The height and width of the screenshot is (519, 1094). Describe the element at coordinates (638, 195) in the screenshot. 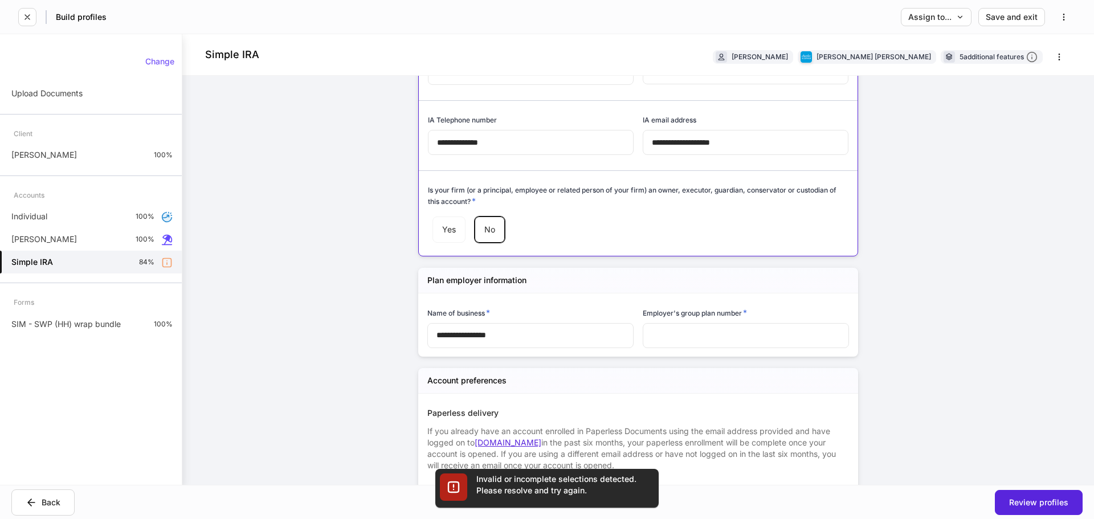

I see `h6: Is your firm (or a principal, employee or related person of your firm) an owner, executor, guardi...` at that location.